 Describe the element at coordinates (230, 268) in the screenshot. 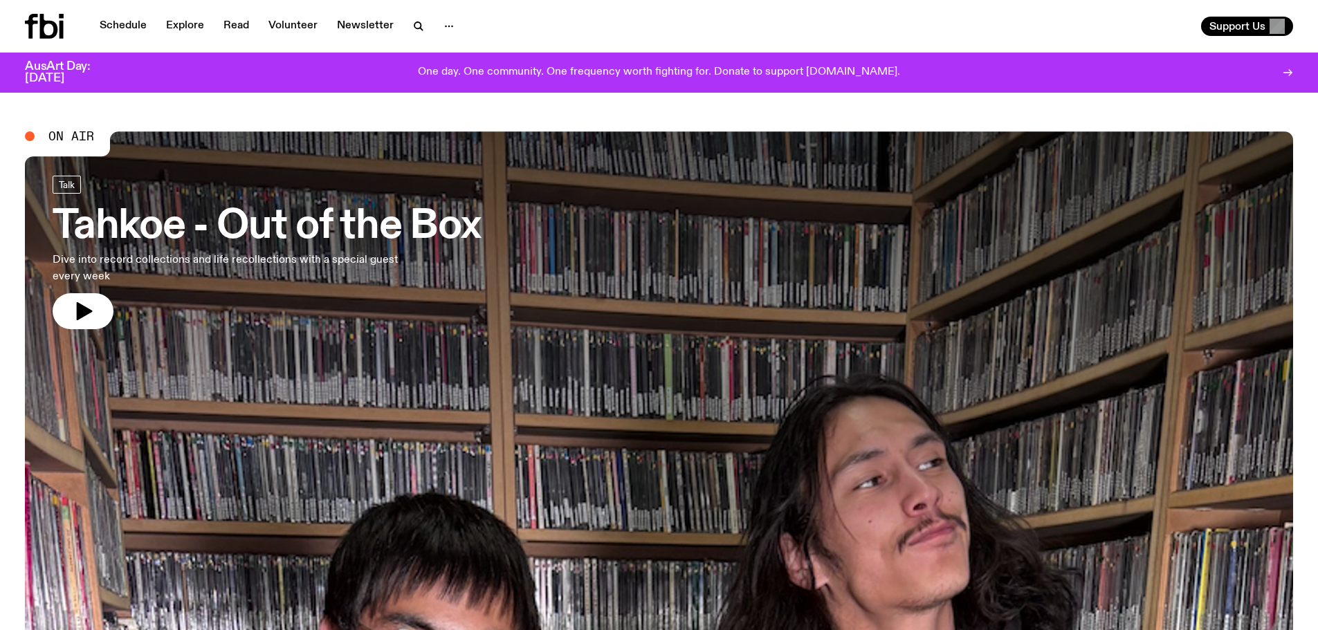

I see `p: Dive into record collections and life recollections with a special guest every week` at that location.